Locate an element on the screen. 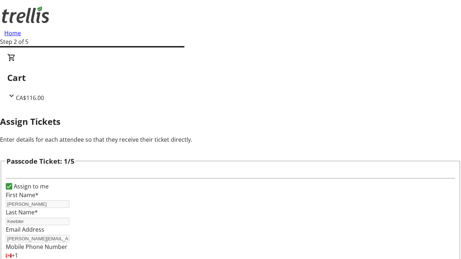  h2: Cart is located at coordinates (231, 78).